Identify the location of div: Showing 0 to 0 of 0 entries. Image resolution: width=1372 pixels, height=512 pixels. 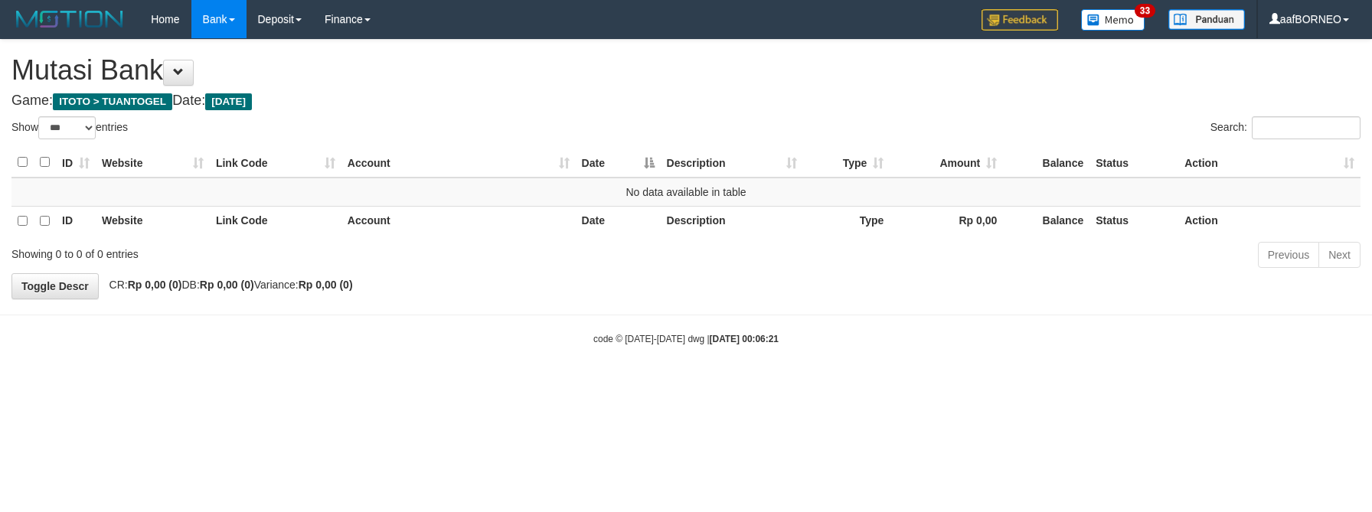
(286, 251).